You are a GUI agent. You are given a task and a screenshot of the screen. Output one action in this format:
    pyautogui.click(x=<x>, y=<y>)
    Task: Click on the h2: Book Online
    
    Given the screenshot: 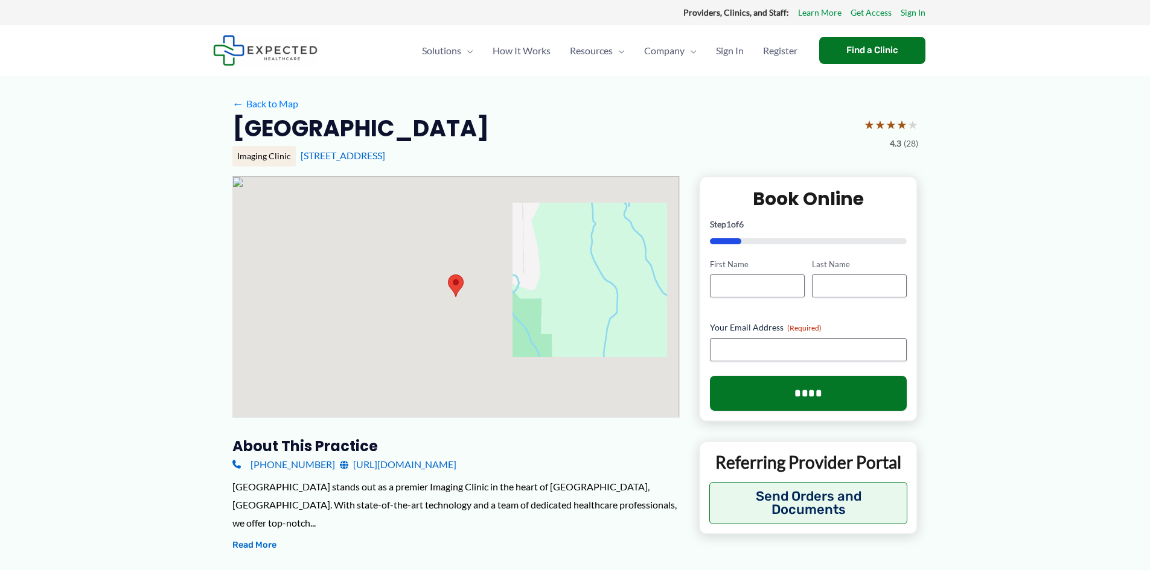 What is the action you would take?
    pyautogui.click(x=808, y=199)
    